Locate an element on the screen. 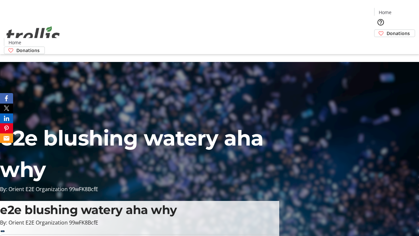  img: Orient E2E Organization 99wFK8BcfE's Logo is located at coordinates (33, 35).